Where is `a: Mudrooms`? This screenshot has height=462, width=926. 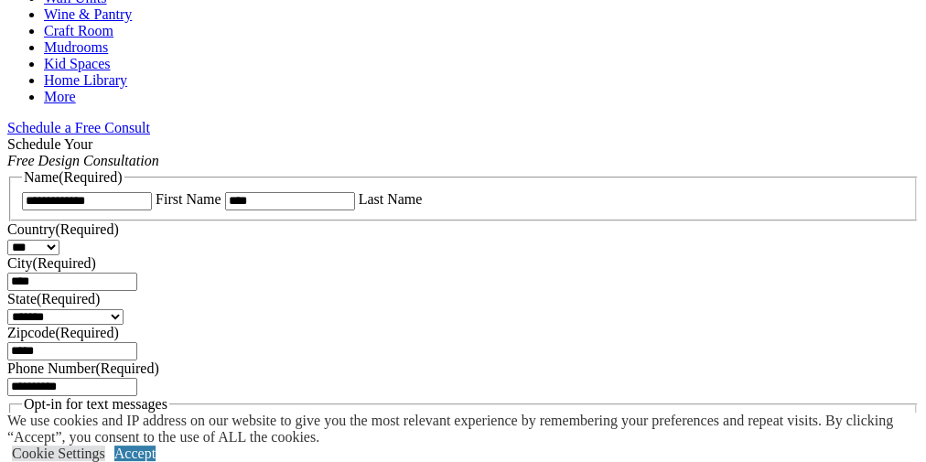
a: Mudrooms is located at coordinates (76, 47).